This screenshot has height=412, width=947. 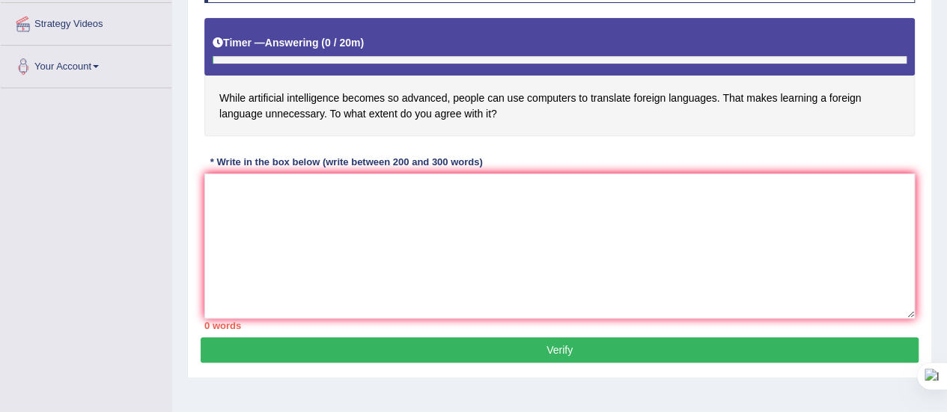 I want to click on div: 0 words, so click(x=559, y=326).